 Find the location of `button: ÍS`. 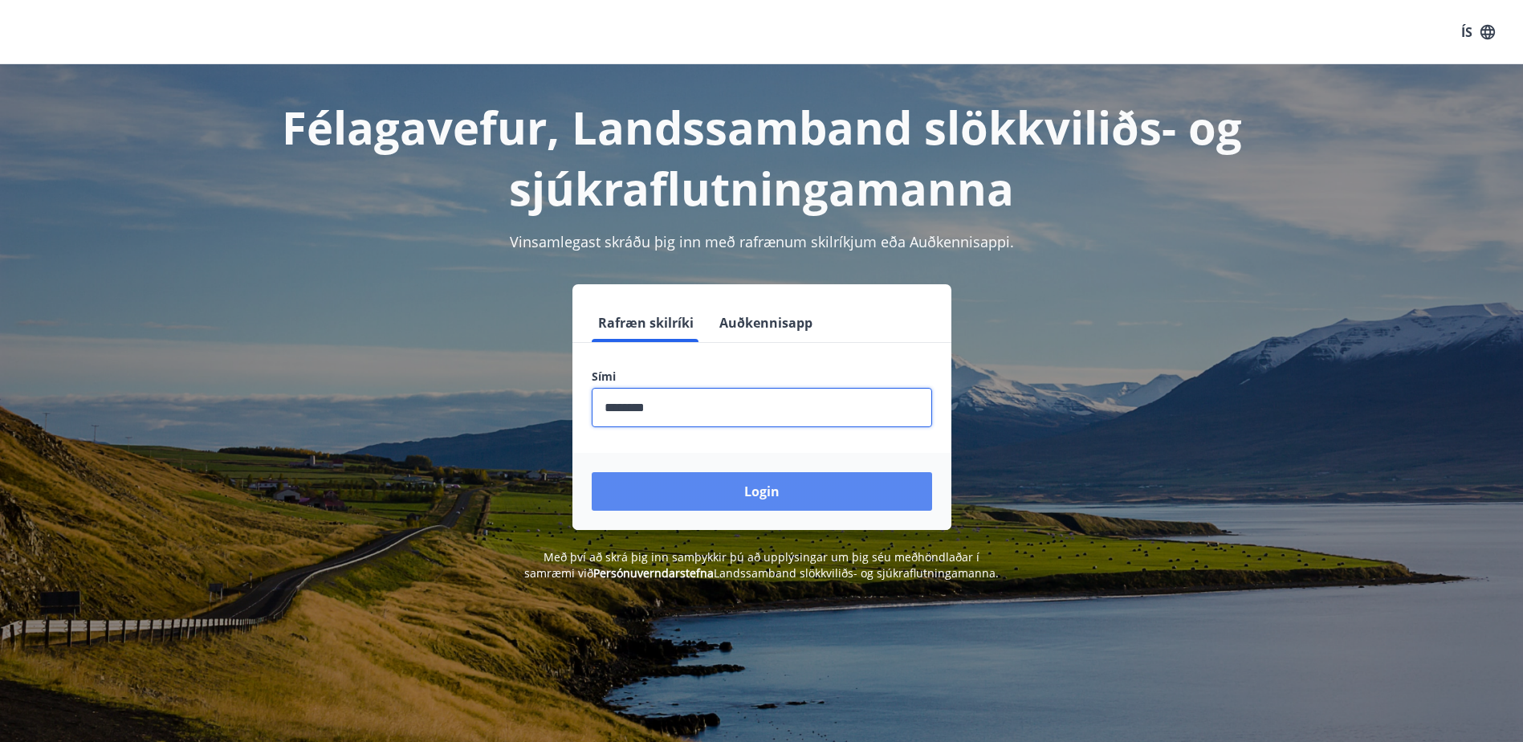

button: ÍS is located at coordinates (1479, 32).